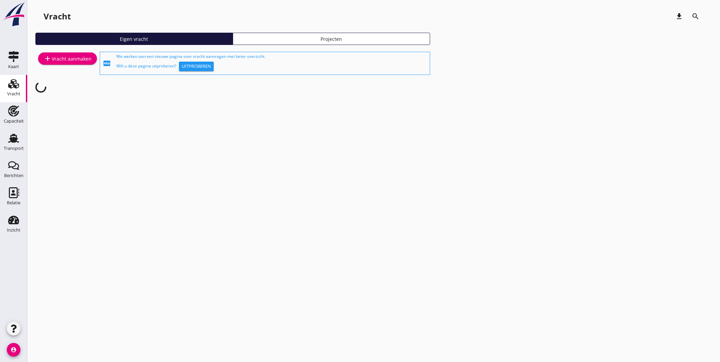 This screenshot has width=720, height=362. What do you see at coordinates (14, 175) in the screenshot?
I see `div: Berichten` at bounding box center [14, 175].